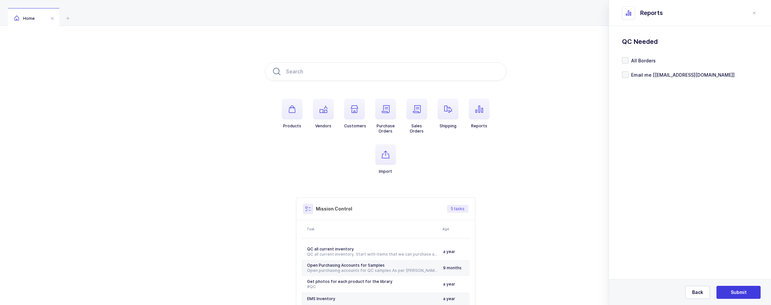 This screenshot has height=305, width=771. What do you see at coordinates (448, 114) in the screenshot?
I see `button: Shipping` at bounding box center [448, 114].